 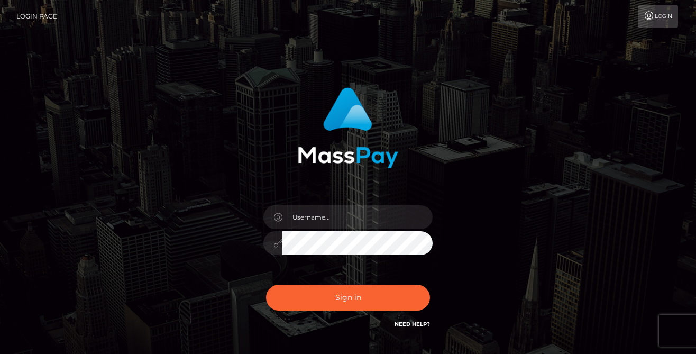 I want to click on a: Need Help?, so click(x=412, y=324).